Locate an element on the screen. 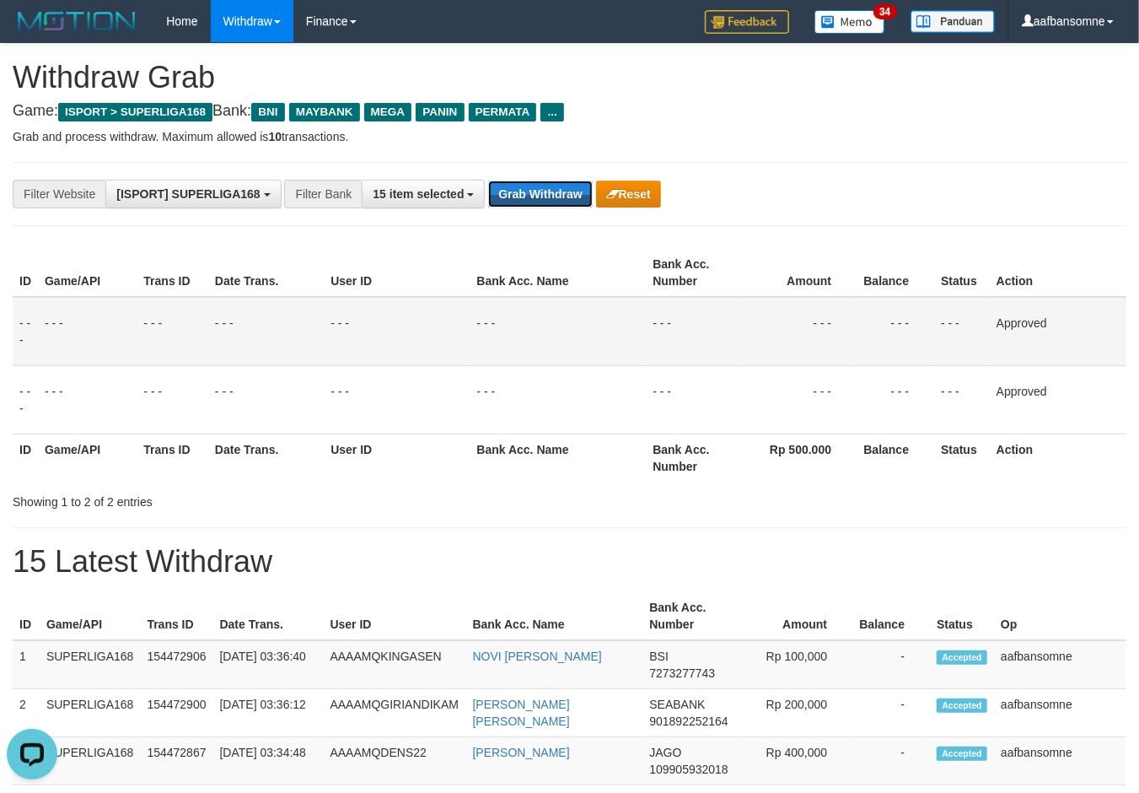 The width and height of the screenshot is (1139, 793). td: AAAAMQDENS22 is located at coordinates (395, 761).